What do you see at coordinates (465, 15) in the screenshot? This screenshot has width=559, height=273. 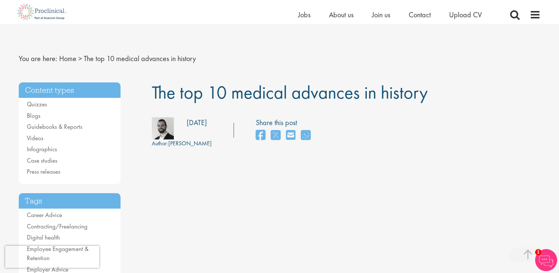 I see `span: Upload CV` at bounding box center [465, 15].